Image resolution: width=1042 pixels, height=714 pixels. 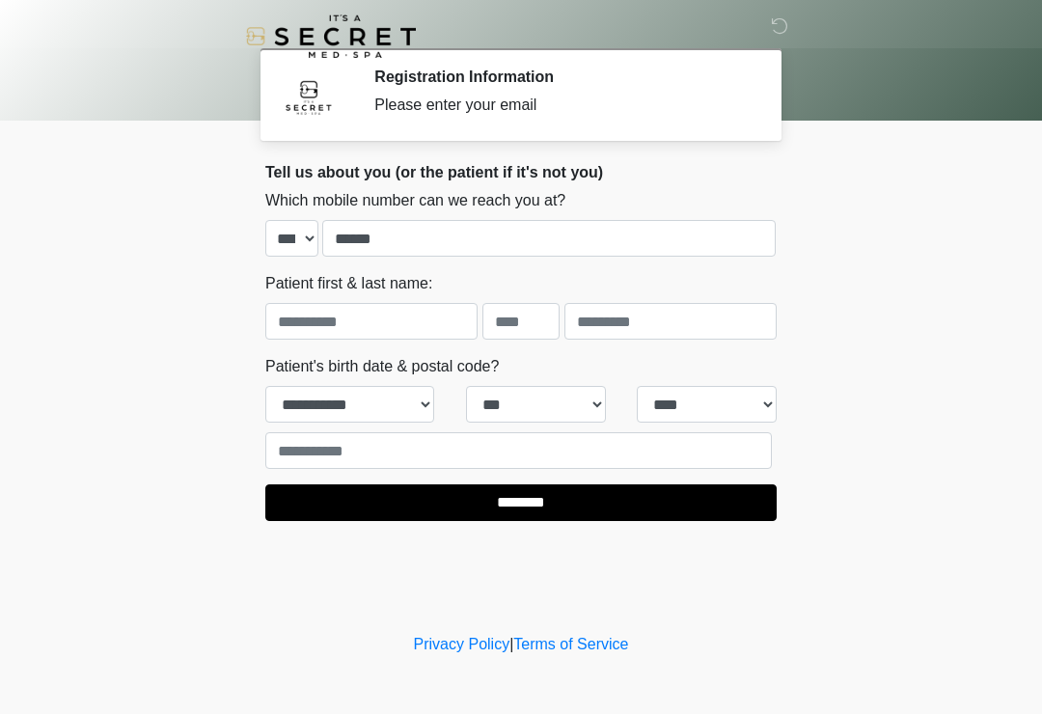 I want to click on h2: Registration Information, so click(x=560, y=76).